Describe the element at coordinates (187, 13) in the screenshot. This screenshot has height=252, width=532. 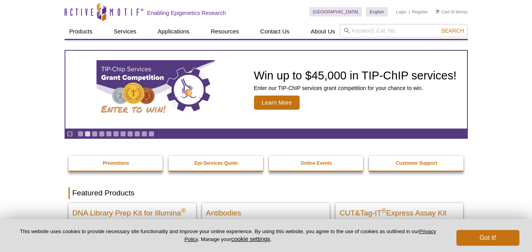
I see `h2: Enabling Epigenetics Research` at that location.